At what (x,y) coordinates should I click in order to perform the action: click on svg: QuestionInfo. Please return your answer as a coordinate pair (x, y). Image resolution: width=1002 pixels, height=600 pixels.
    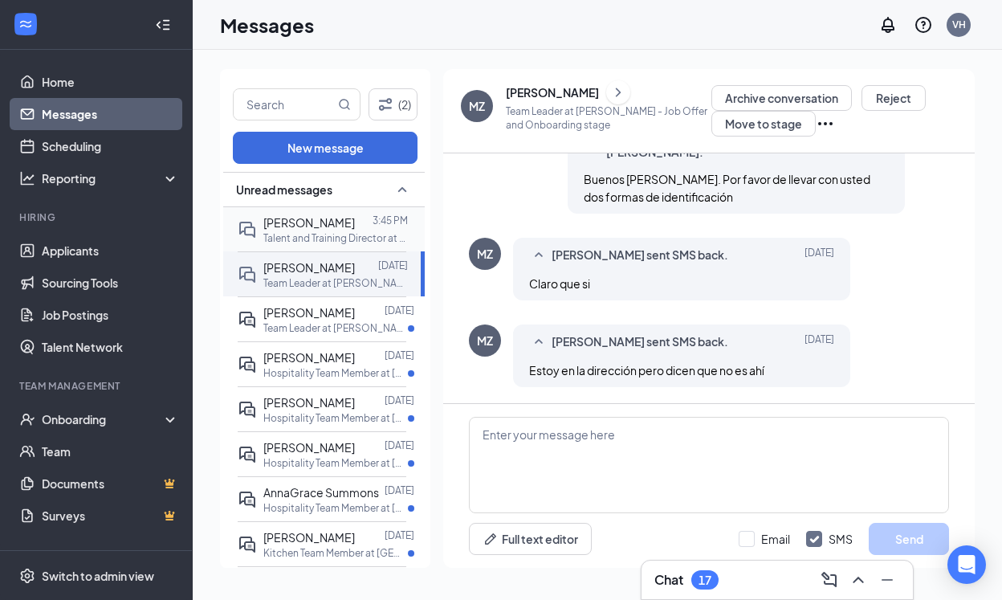
    Looking at the image, I should click on (923, 25).